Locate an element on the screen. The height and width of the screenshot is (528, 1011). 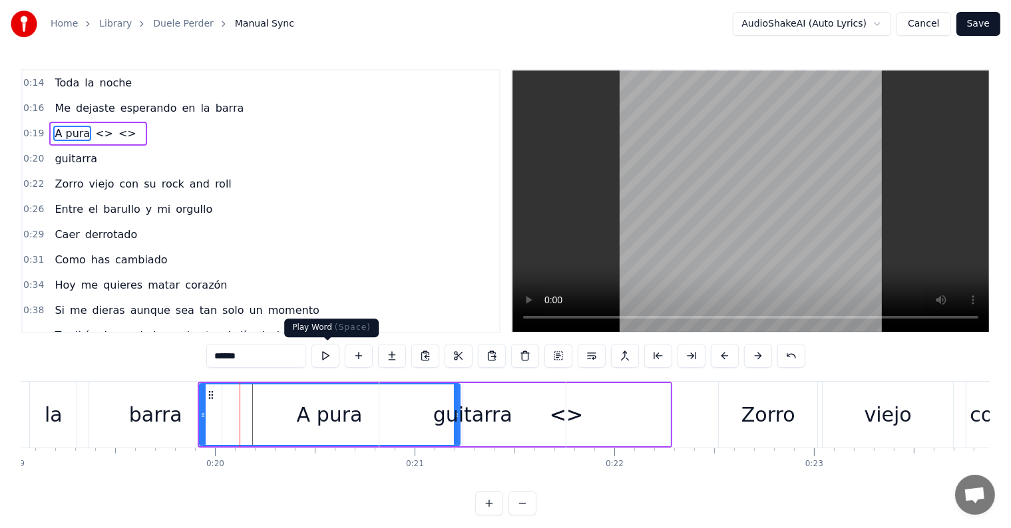
span: diría is located at coordinates (83, 335).